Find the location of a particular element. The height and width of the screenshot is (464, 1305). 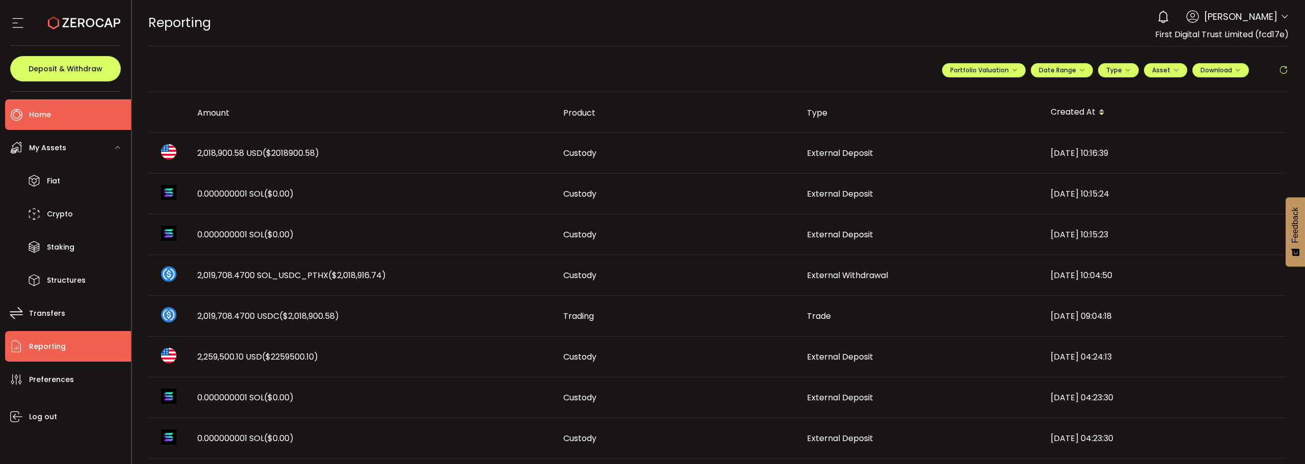

img: usdc_portfolio.svg is located at coordinates (169, 315).